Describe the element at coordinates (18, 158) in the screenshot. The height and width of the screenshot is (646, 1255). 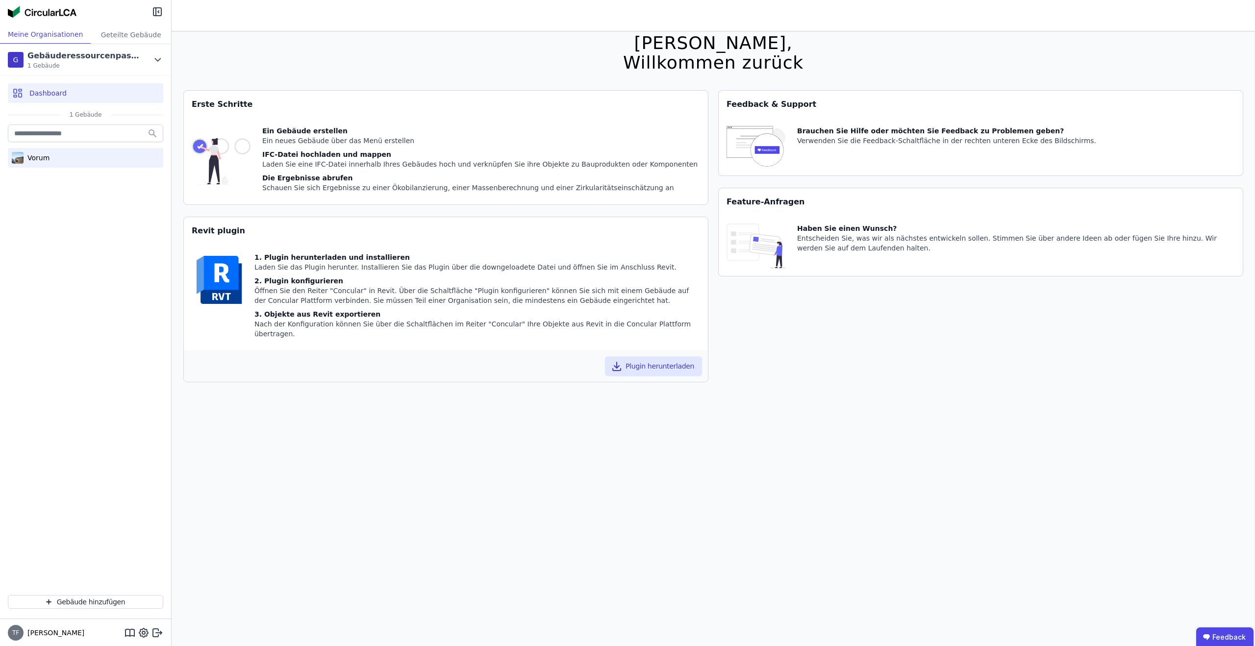
I see `img: Vorum` at that location.